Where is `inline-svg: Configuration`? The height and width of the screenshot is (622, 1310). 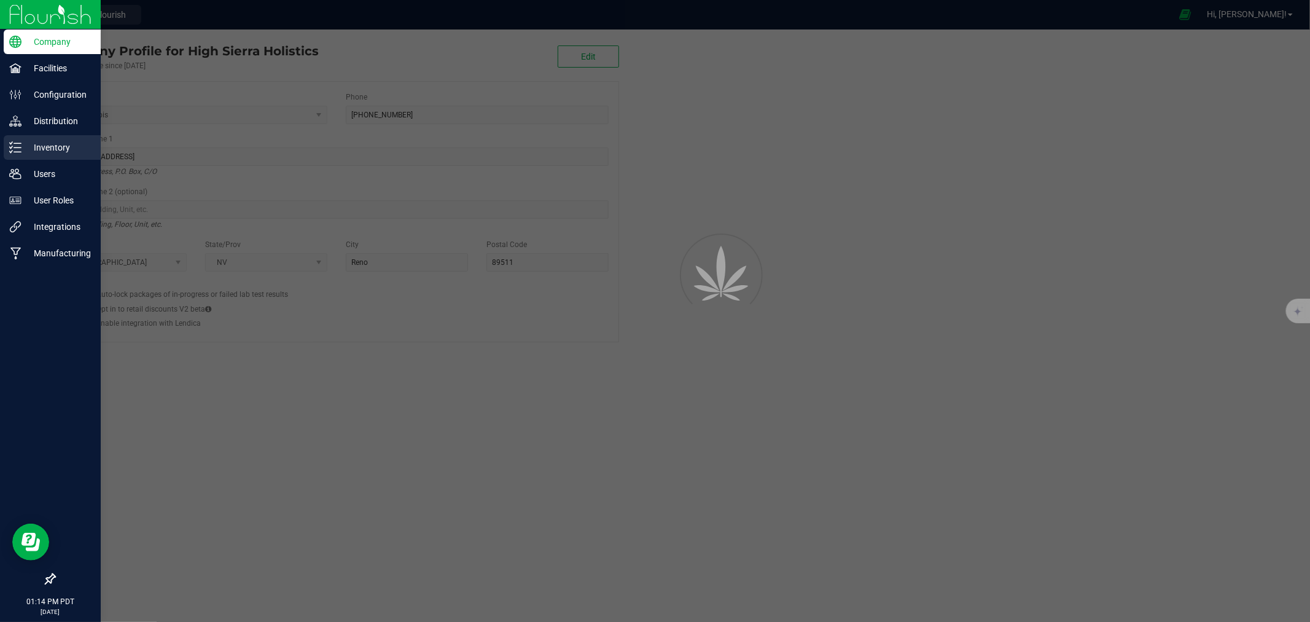 inline-svg: Configuration is located at coordinates (15, 95).